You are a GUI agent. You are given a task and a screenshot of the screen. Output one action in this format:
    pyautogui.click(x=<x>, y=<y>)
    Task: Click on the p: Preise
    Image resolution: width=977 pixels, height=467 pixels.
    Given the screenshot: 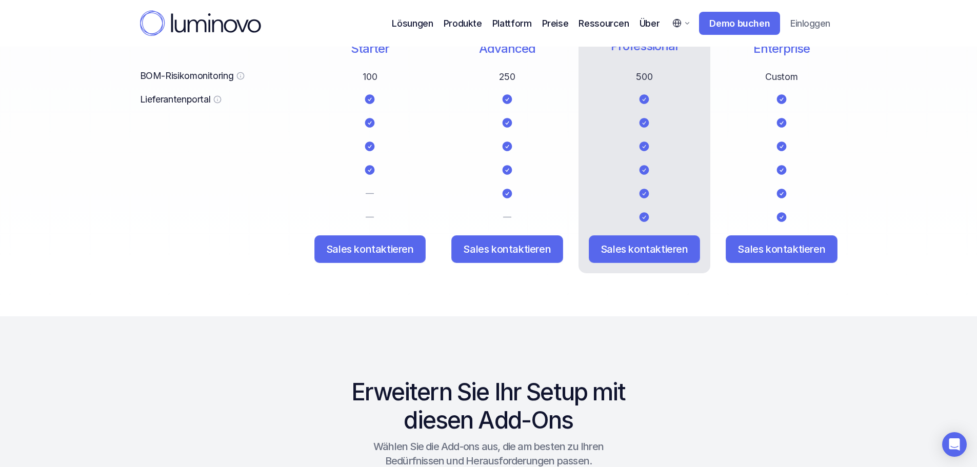 What is the action you would take?
    pyautogui.click(x=556, y=23)
    